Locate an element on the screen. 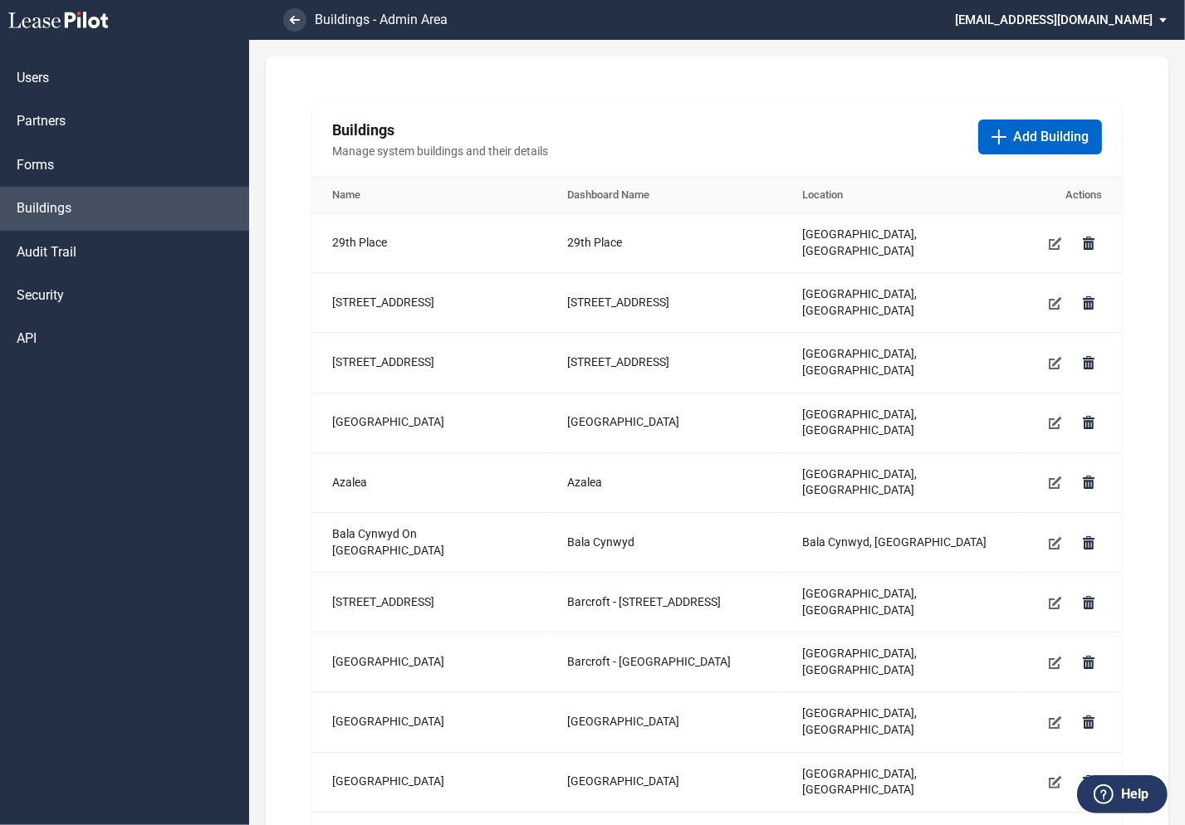 This screenshot has height=825, width=1185. span: Users is located at coordinates (32, 78).